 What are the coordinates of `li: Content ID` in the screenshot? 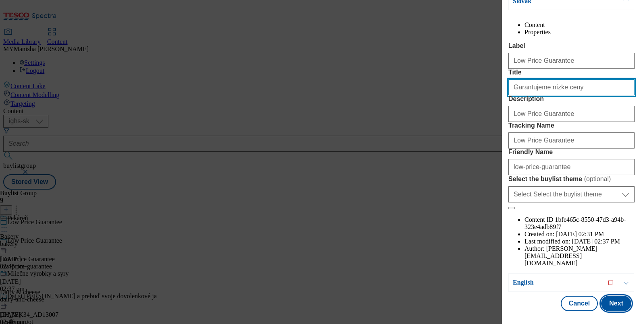 It's located at (579, 224).